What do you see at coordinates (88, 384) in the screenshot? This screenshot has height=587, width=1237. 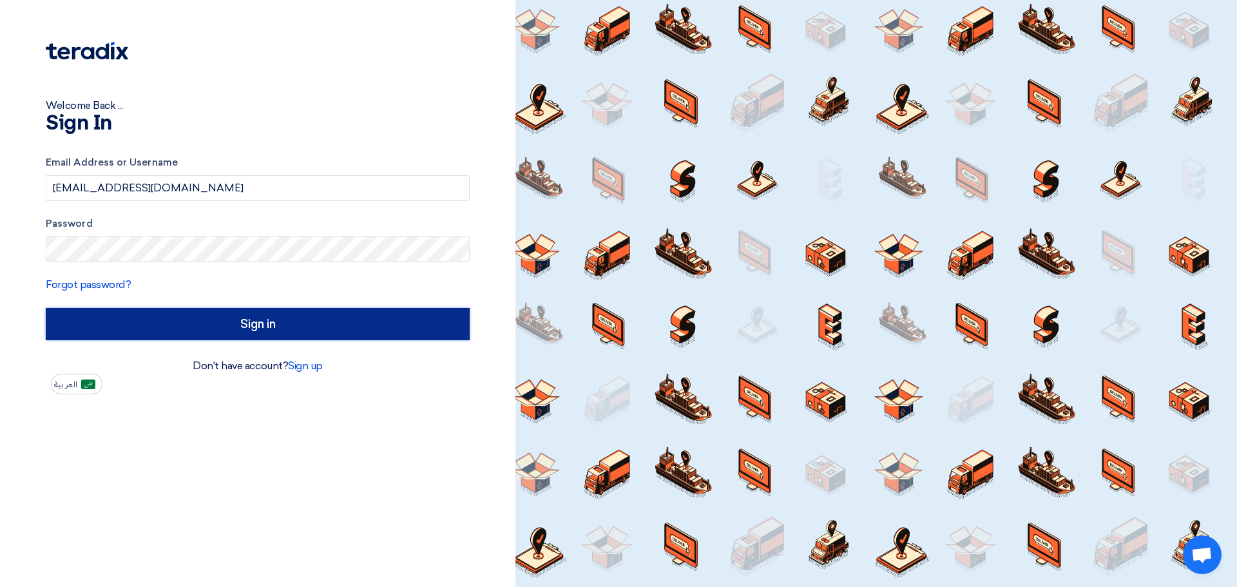 I see `img: ar-AR.png` at bounding box center [88, 384].